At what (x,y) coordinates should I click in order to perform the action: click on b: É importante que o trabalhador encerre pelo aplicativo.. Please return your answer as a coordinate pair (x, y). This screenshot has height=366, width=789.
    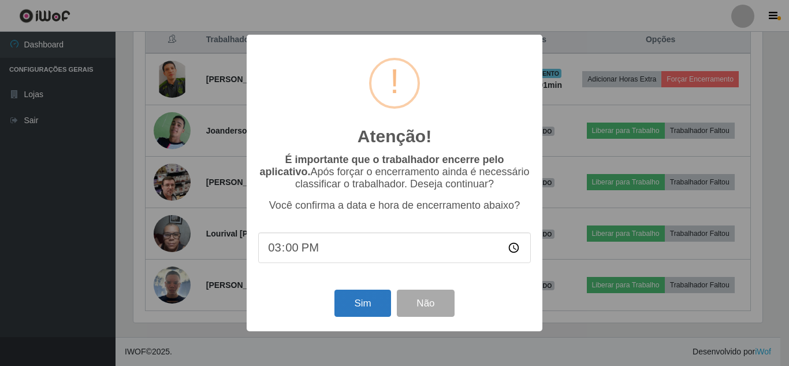
    Looking at the image, I should click on (381, 165).